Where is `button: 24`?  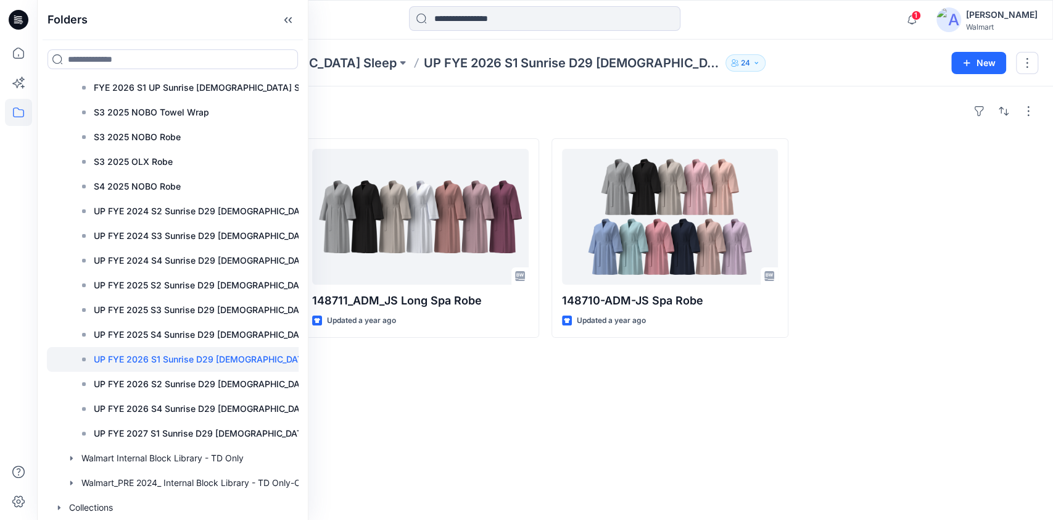
button: 24 is located at coordinates (746, 63).